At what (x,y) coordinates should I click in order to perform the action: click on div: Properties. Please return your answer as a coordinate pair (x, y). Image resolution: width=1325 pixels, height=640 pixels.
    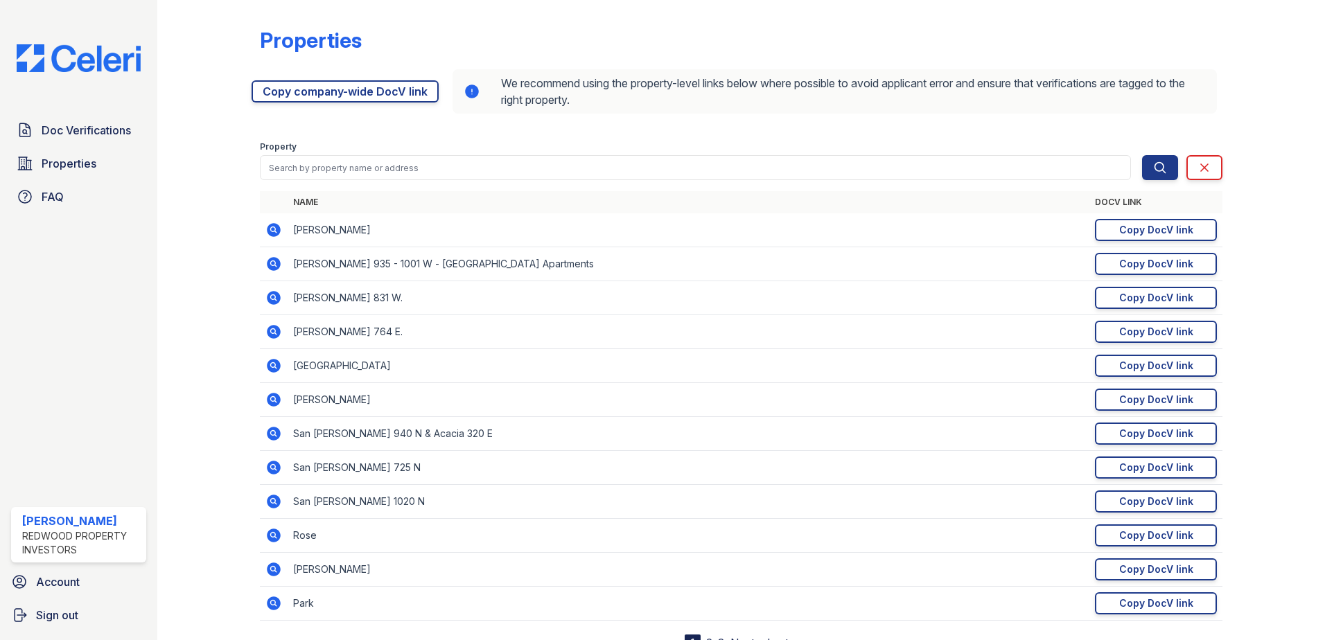
    Looking at the image, I should click on (310, 40).